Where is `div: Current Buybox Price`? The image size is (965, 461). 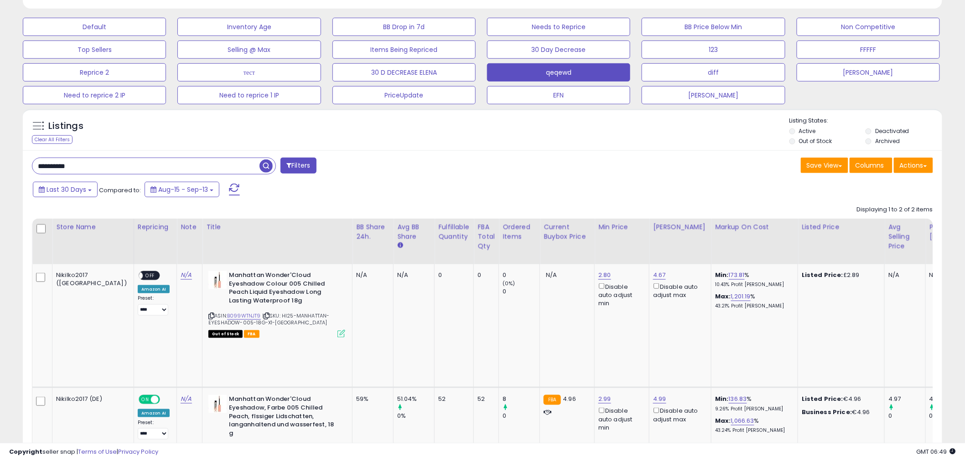 div: Current Buybox Price is located at coordinates (567, 232).